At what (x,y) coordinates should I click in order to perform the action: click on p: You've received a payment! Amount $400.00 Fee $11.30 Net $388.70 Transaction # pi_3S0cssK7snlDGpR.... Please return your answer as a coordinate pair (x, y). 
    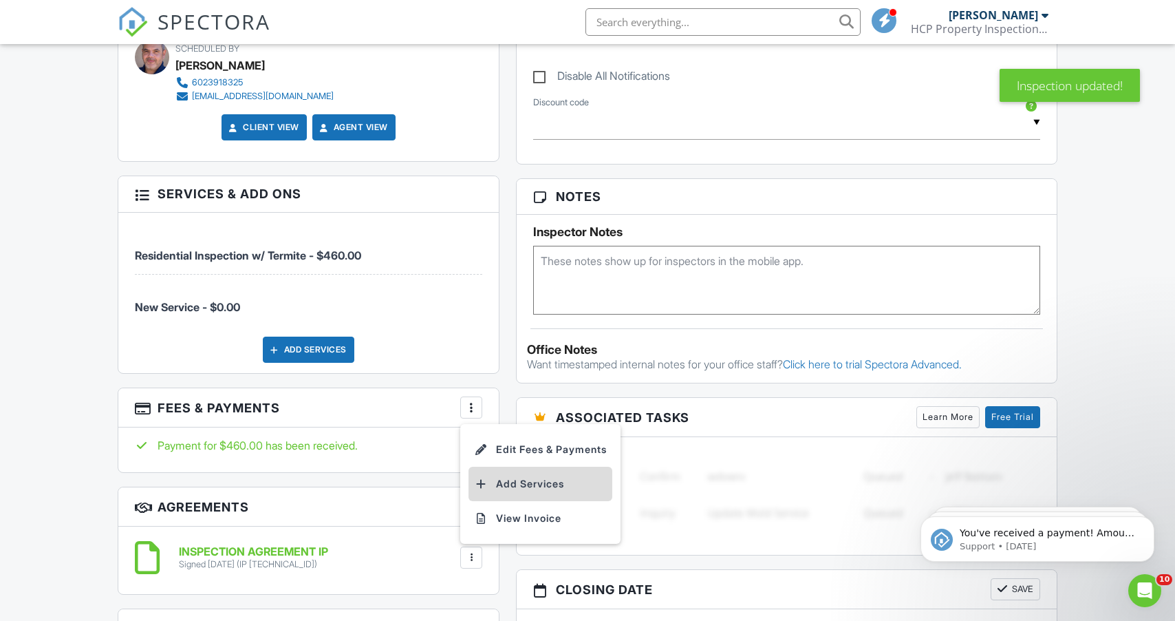
    Looking at the image, I should click on (149, 46).